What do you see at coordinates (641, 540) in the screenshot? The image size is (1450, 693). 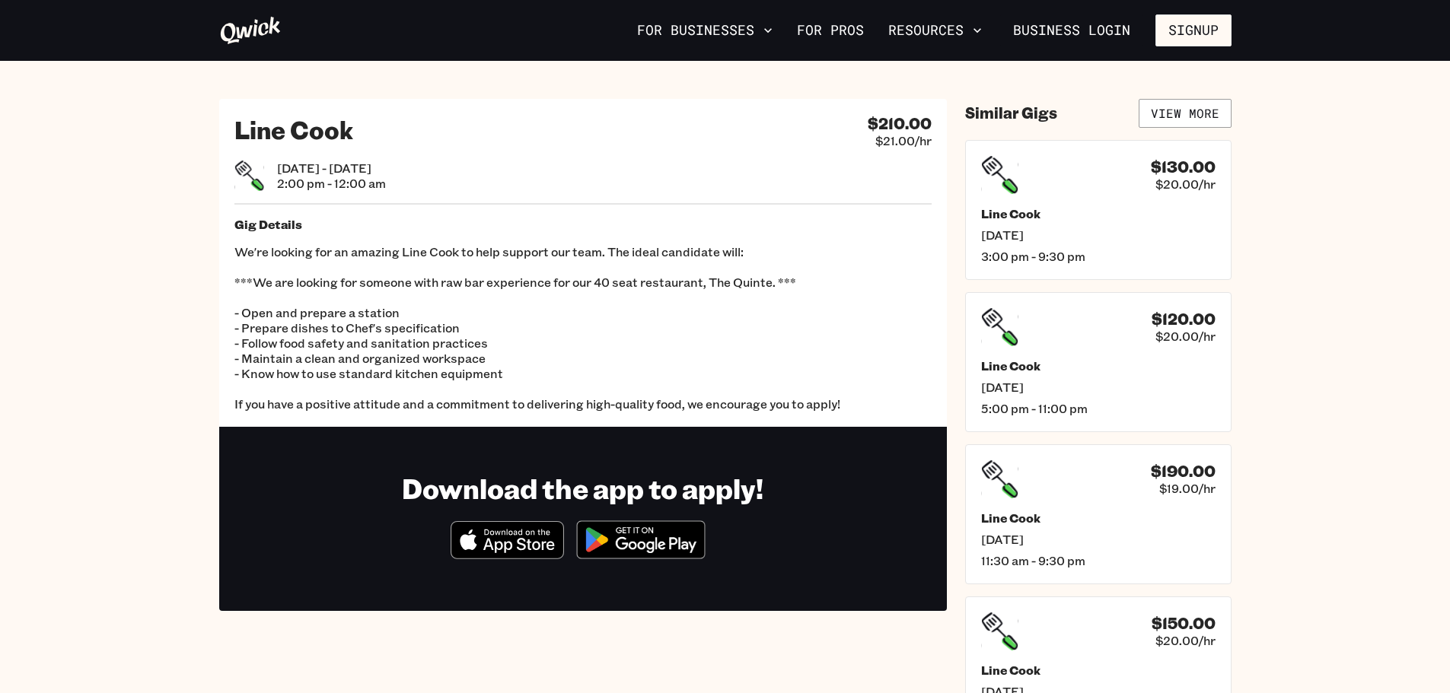 I see `img: Get it on Google Play` at bounding box center [641, 540].